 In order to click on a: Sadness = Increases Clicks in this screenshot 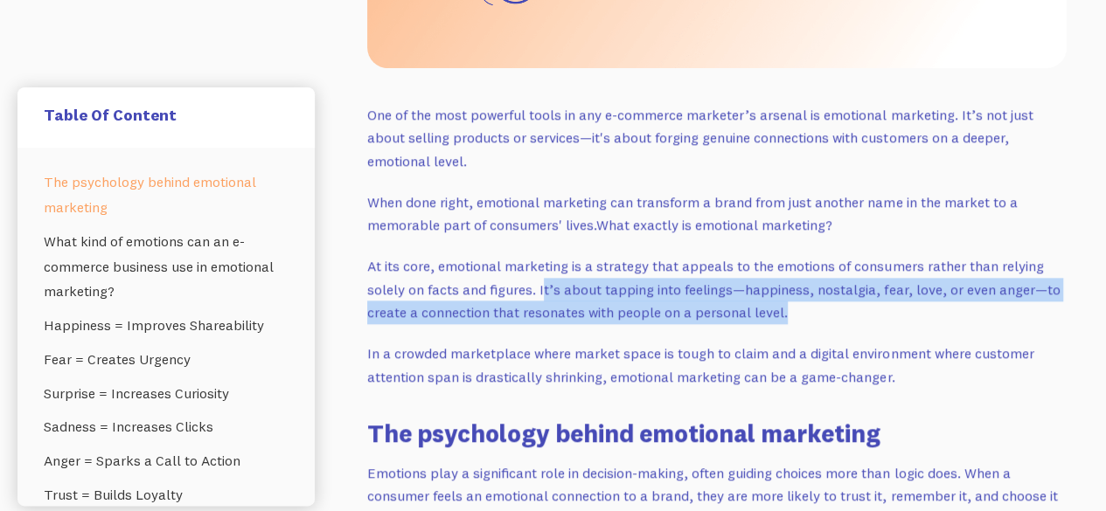, I will do `click(166, 427)`.